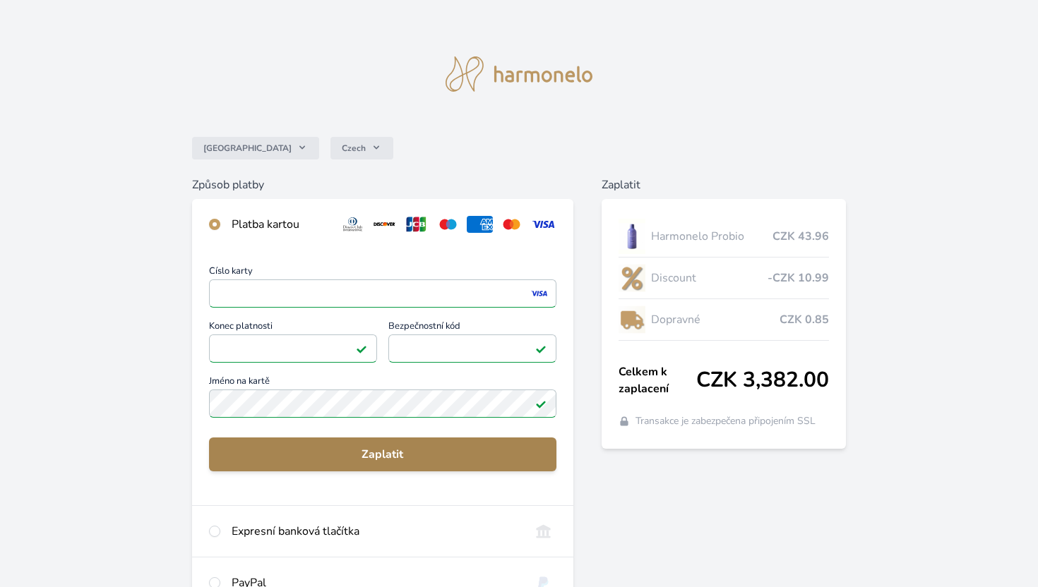  I want to click on span: Bezpečnostní kód, so click(472, 328).